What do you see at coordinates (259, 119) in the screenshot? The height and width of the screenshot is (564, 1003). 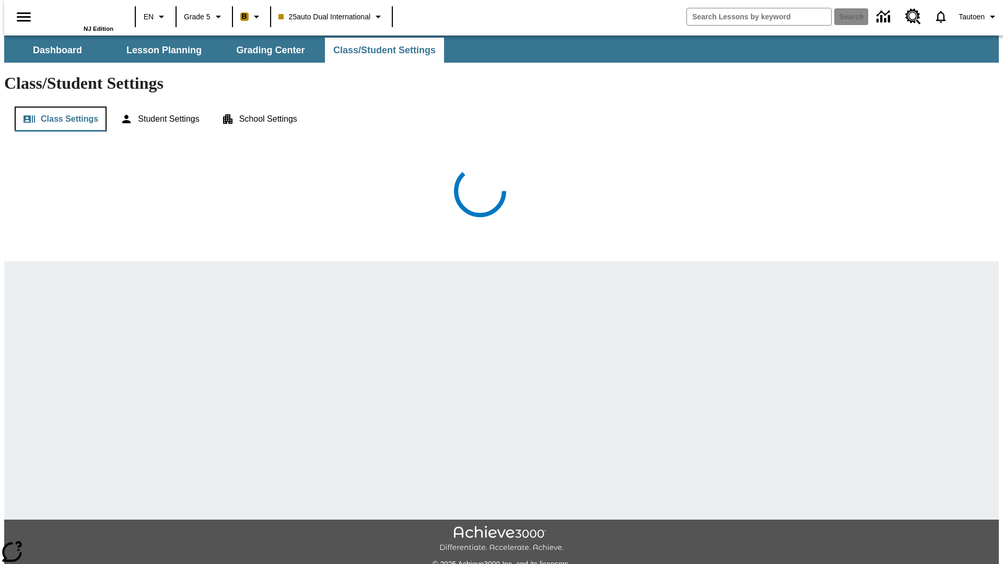 I see `button: School Settings` at bounding box center [259, 119].